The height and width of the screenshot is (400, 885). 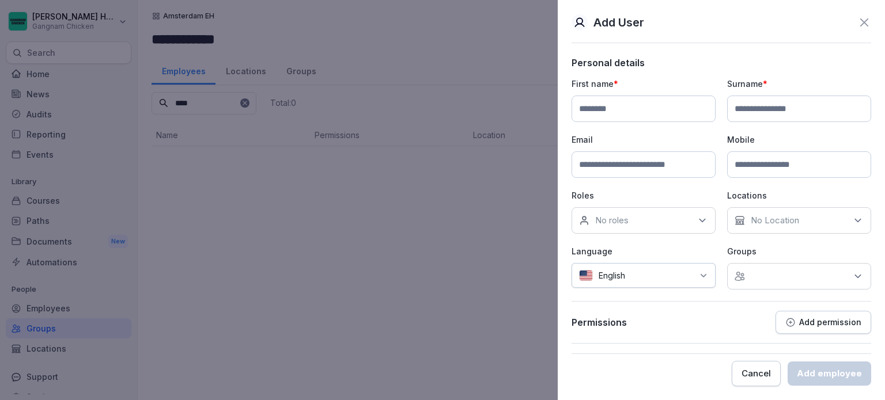 What do you see at coordinates (643, 84) in the screenshot?
I see `p: First name` at bounding box center [643, 84].